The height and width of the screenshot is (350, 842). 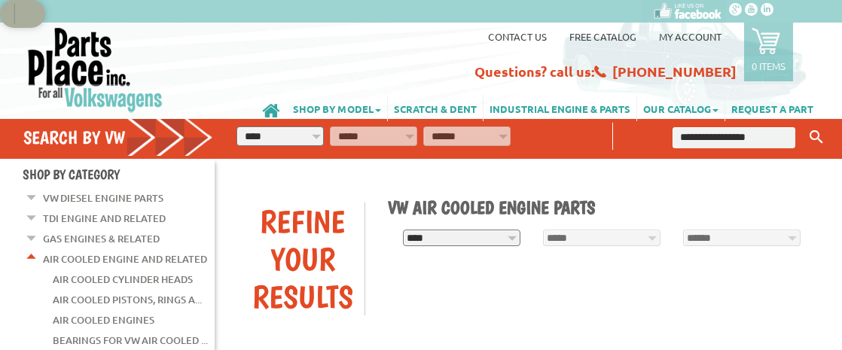 What do you see at coordinates (560, 108) in the screenshot?
I see `a: INDUSTRIAL ENGINE & PARTS` at bounding box center [560, 108].